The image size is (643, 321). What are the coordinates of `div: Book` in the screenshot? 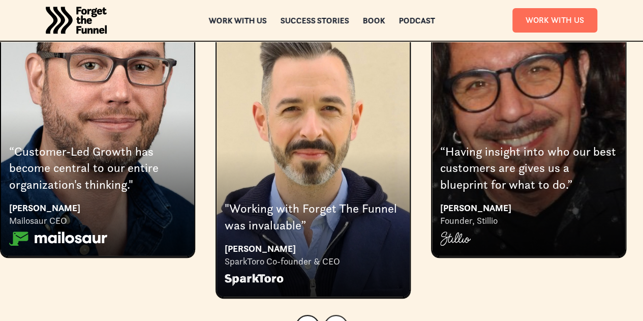 It's located at (374, 20).